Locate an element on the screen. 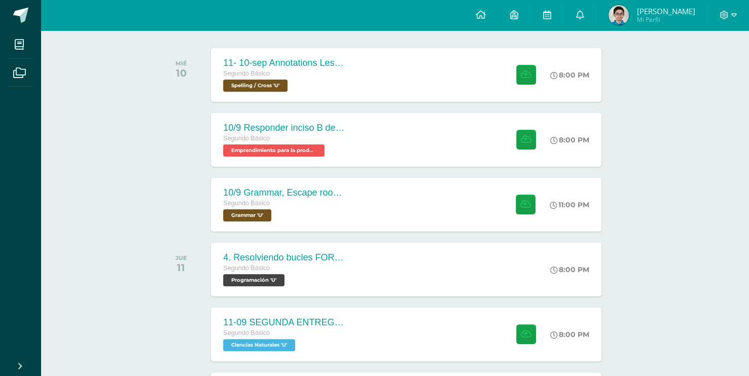 This screenshot has width=749, height=376. div: 11- 10-sep Annotations Lesson 31 is located at coordinates (284, 63).